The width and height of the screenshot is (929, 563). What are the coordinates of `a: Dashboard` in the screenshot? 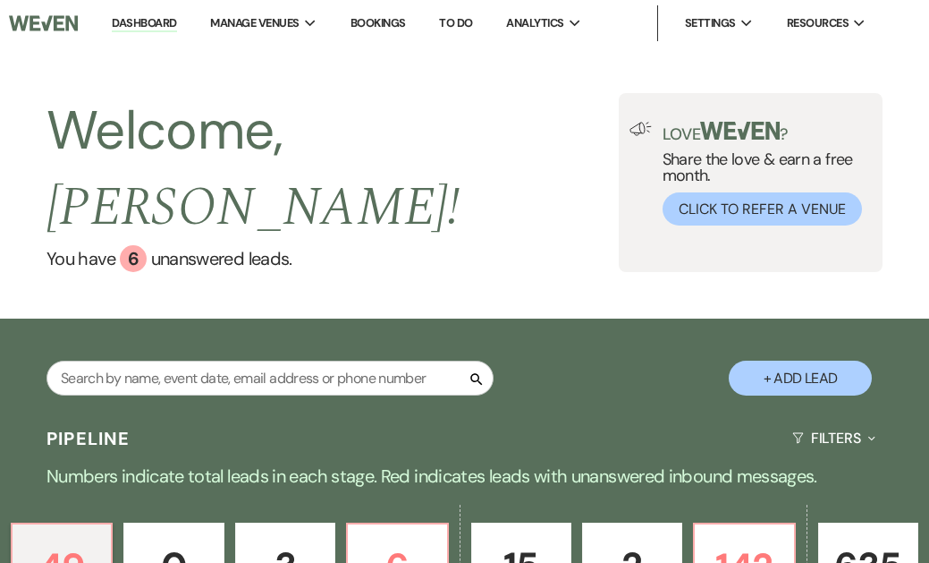 It's located at (144, 23).